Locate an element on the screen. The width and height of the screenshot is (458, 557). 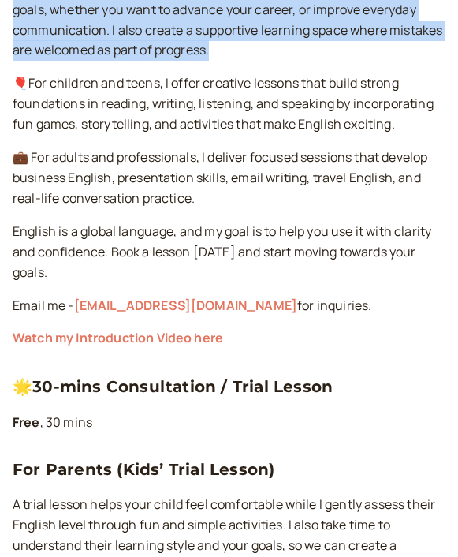
p: , 30 mins is located at coordinates (229, 423).